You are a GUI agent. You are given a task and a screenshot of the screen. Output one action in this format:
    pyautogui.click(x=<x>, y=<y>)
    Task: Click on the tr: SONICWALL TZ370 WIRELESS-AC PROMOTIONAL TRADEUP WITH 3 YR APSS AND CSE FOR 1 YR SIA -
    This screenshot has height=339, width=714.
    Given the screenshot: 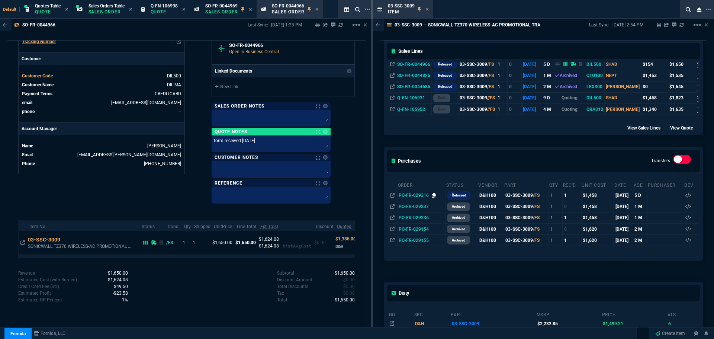 What is the action you would take?
    pyautogui.click(x=263, y=243)
    